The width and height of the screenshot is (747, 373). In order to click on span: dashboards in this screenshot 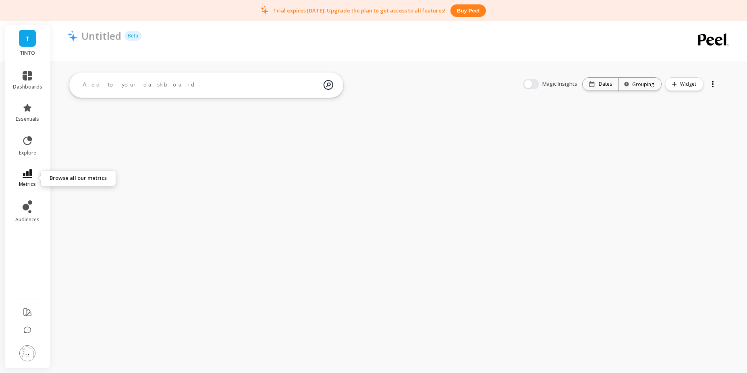, I will do `click(27, 87)`.